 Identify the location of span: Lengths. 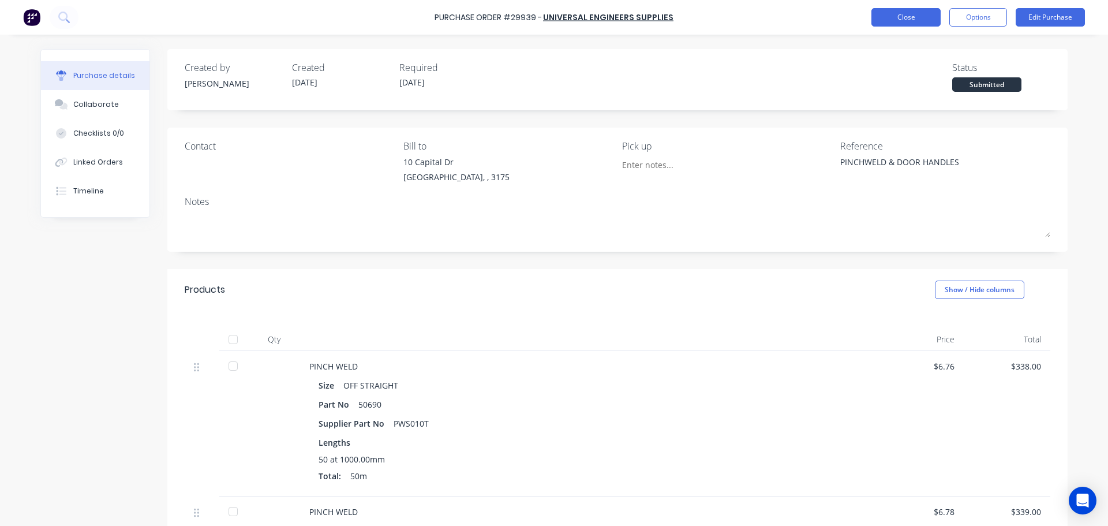
(334, 442).